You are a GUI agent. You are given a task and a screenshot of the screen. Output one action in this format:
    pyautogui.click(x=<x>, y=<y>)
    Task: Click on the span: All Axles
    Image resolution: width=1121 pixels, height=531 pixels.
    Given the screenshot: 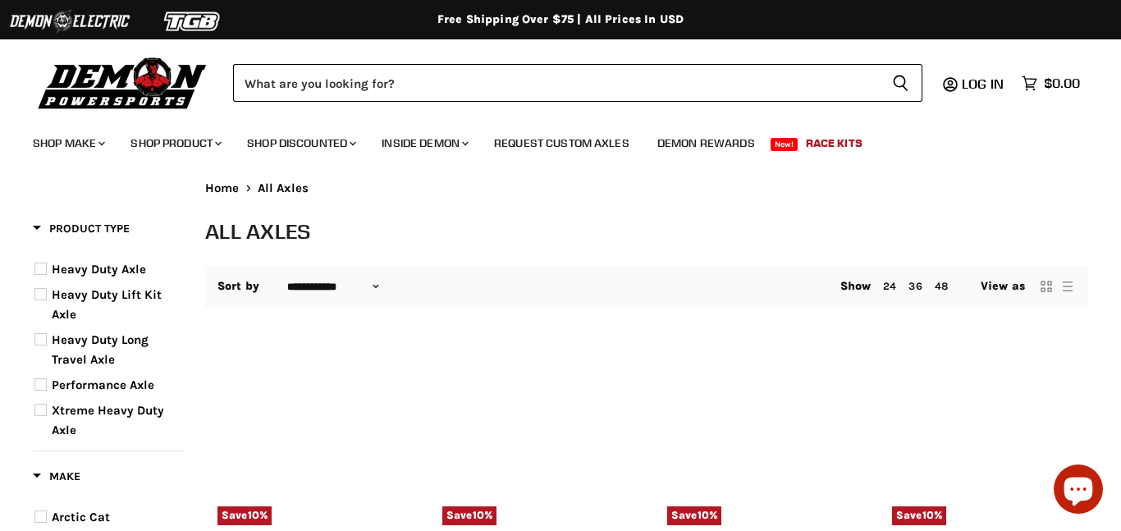 What is the action you would take?
    pyautogui.click(x=283, y=188)
    